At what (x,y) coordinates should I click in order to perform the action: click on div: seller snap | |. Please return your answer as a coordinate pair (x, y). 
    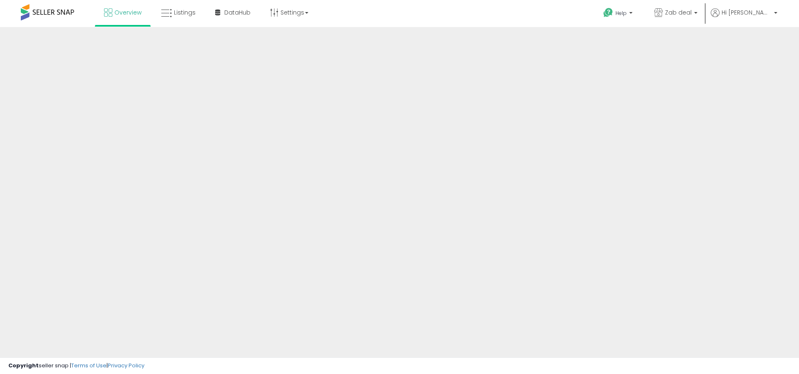
    Looking at the image, I should click on (76, 366).